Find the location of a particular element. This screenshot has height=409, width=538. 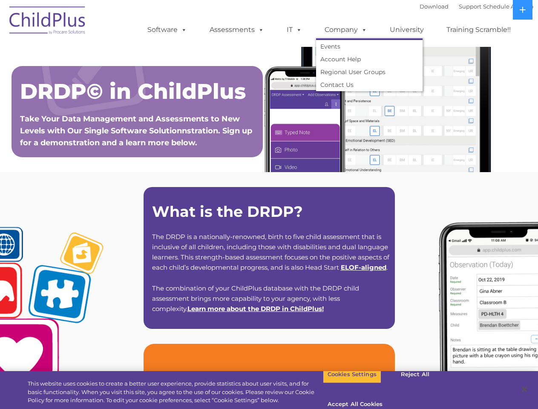

button: Reject All is located at coordinates (415, 374).